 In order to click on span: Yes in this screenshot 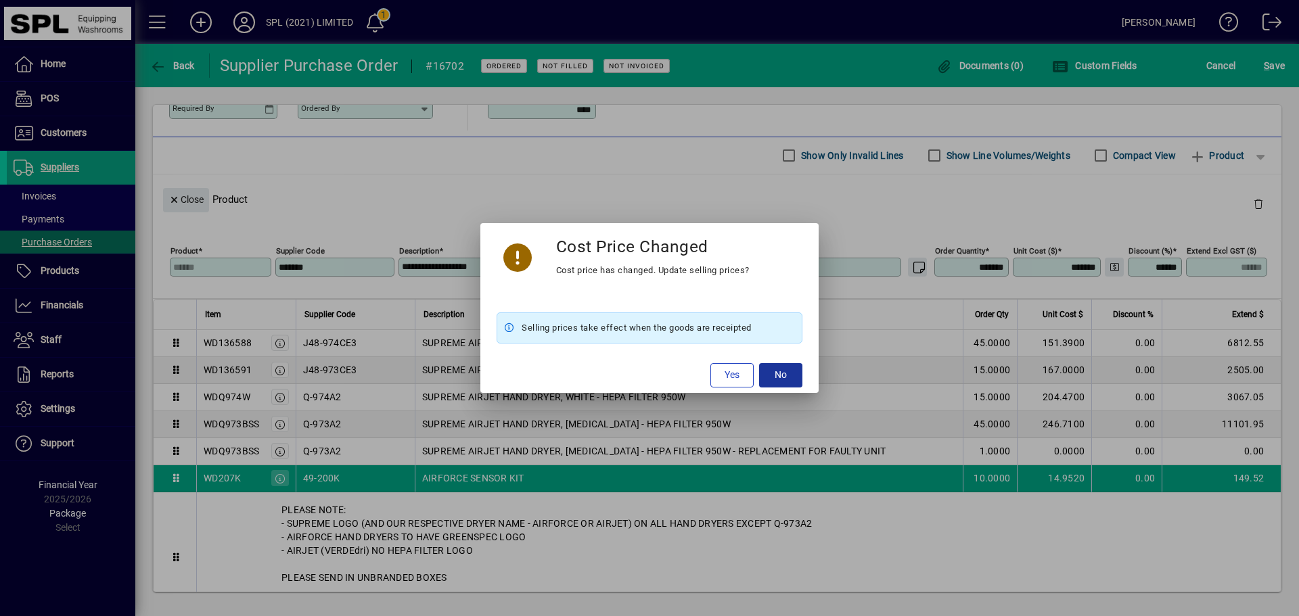, I will do `click(732, 375)`.